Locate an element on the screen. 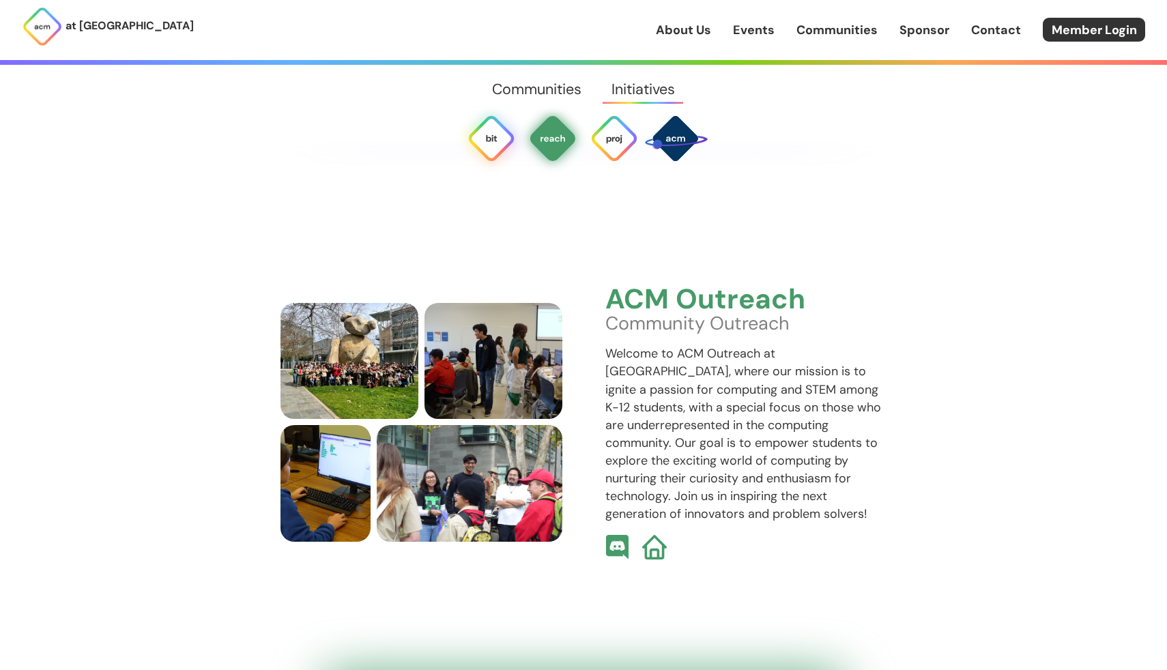 Image resolution: width=1167 pixels, height=670 pixels. img: a child studiously considers whether to leave Scratch with their project changes unsaved is located at coordinates (326, 483).